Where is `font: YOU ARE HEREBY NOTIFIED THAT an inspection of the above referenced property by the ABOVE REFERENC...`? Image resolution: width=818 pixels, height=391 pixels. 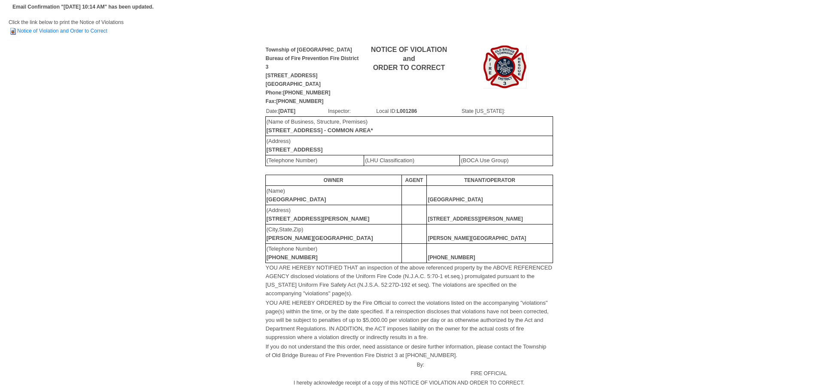
font: YOU ARE HEREBY NOTIFIED THAT an inspection of the above referenced property by the ABOVE REFERENC... is located at coordinates (409, 280).